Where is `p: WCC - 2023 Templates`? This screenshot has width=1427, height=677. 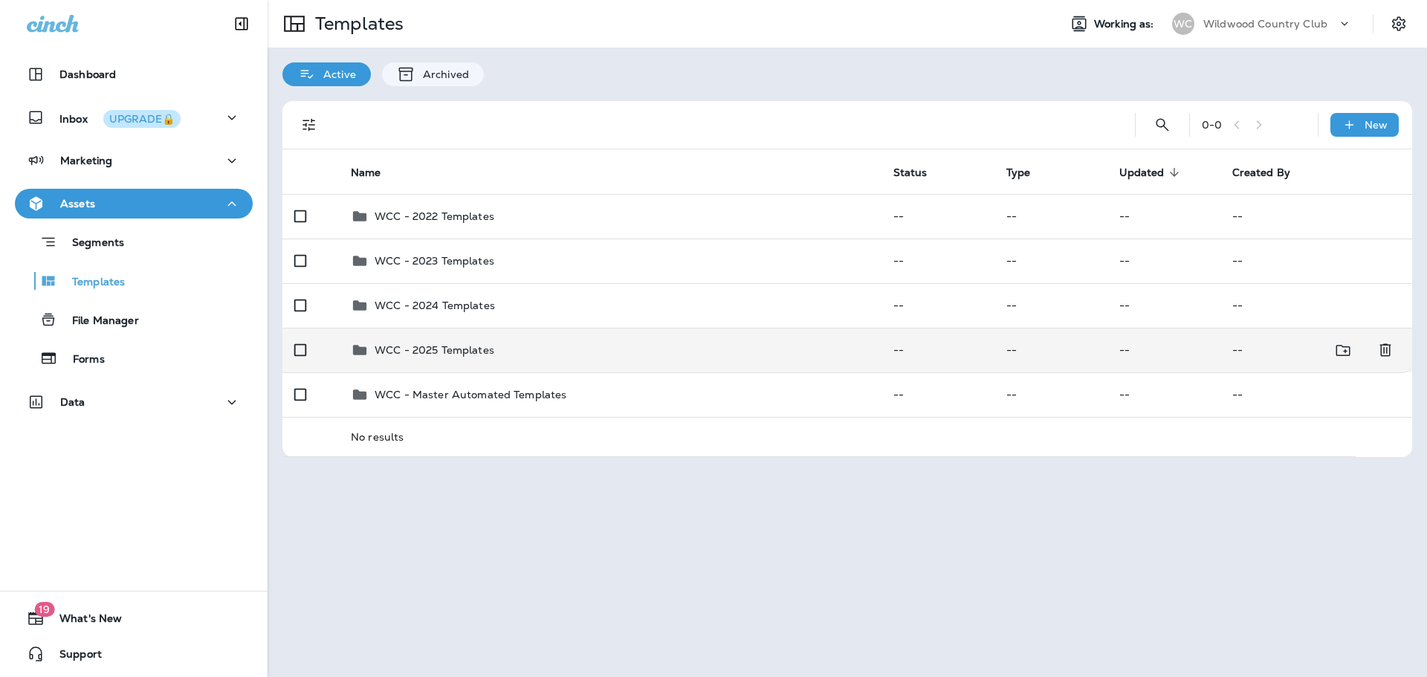 p: WCC - 2023 Templates is located at coordinates (434, 261).